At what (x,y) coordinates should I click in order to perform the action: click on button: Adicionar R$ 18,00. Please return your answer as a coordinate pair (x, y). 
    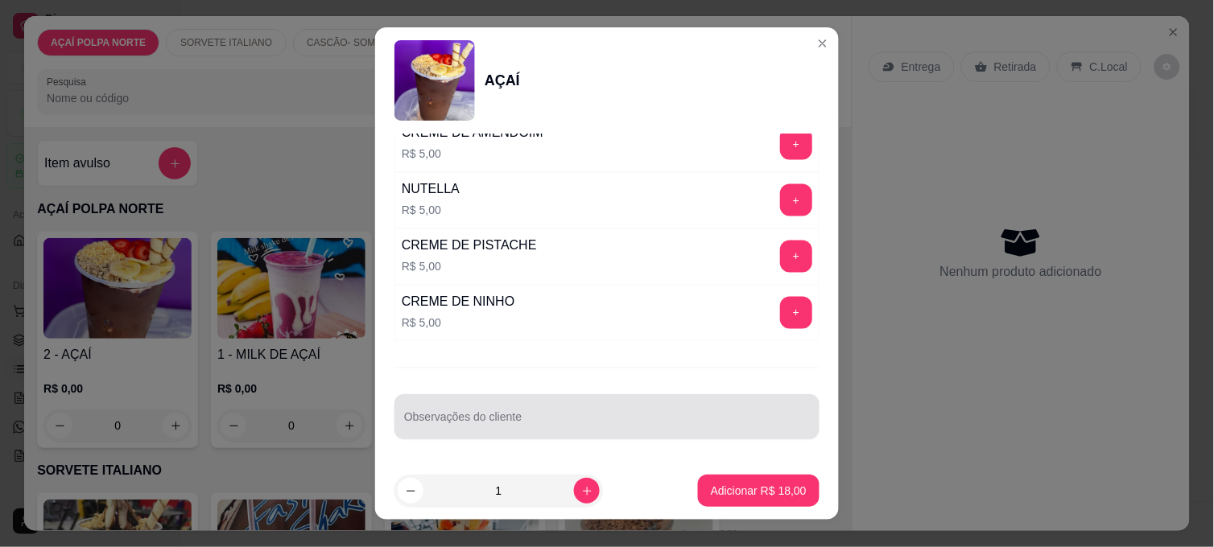
    Looking at the image, I should click on (758, 491).